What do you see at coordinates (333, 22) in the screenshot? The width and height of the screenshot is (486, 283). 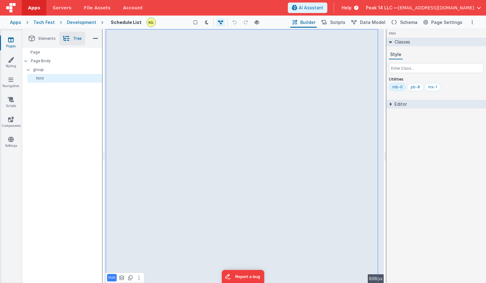 I see `button: Scripts` at bounding box center [333, 22].